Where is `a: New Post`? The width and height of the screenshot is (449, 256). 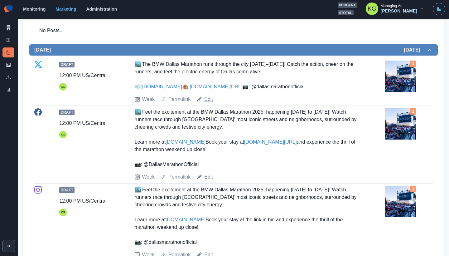
a: New Post is located at coordinates (8, 40).